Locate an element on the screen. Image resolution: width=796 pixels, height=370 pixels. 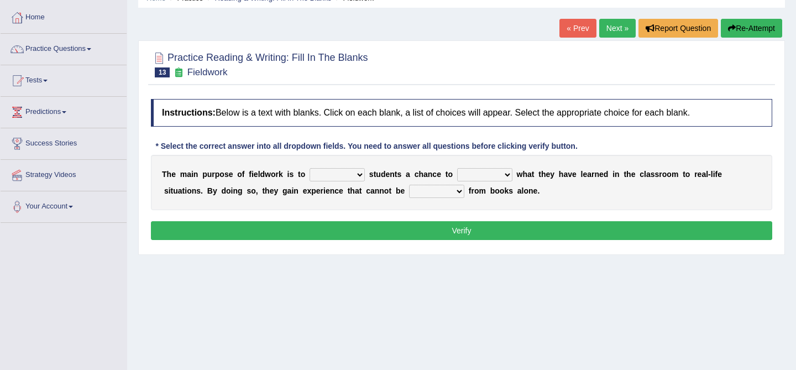
b: w is located at coordinates (520, 174).